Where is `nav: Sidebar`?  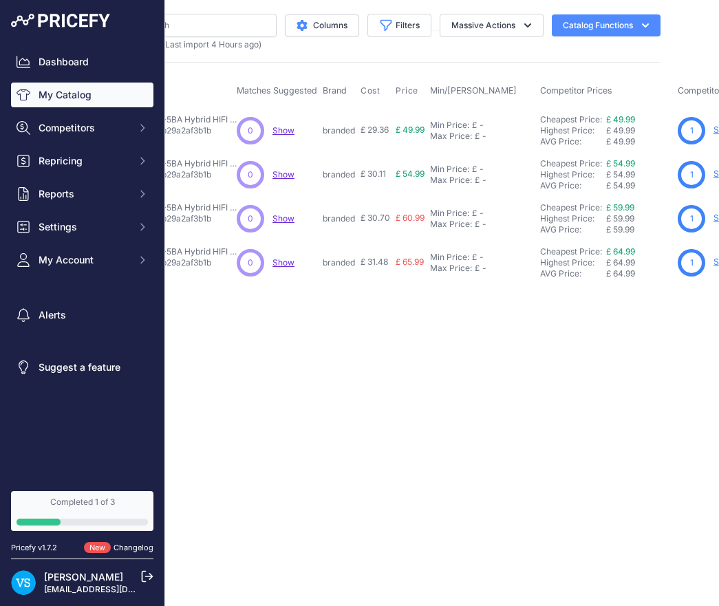 nav: Sidebar is located at coordinates (82, 262).